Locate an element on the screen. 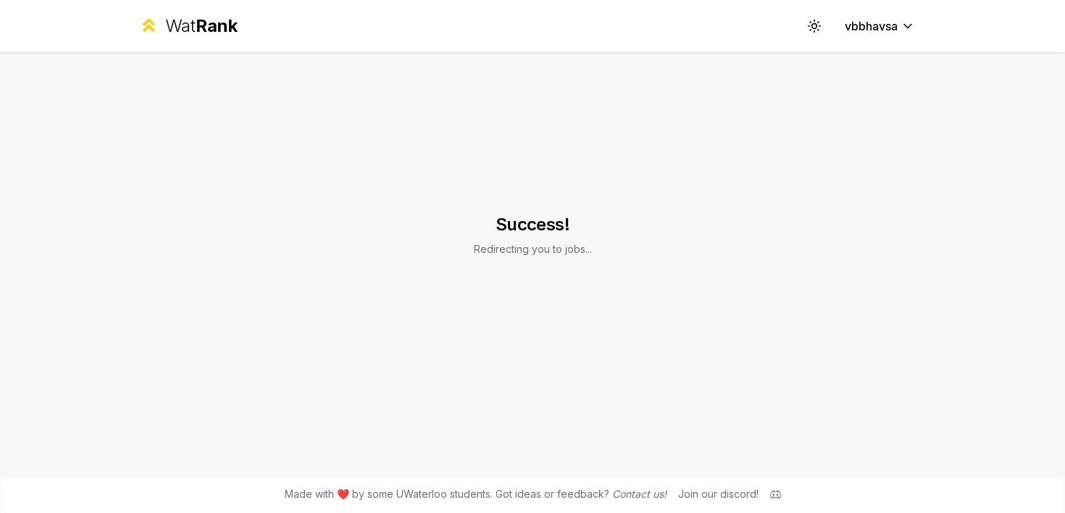 Image resolution: width=1065 pixels, height=513 pixels. h1: Success! is located at coordinates (532, 225).